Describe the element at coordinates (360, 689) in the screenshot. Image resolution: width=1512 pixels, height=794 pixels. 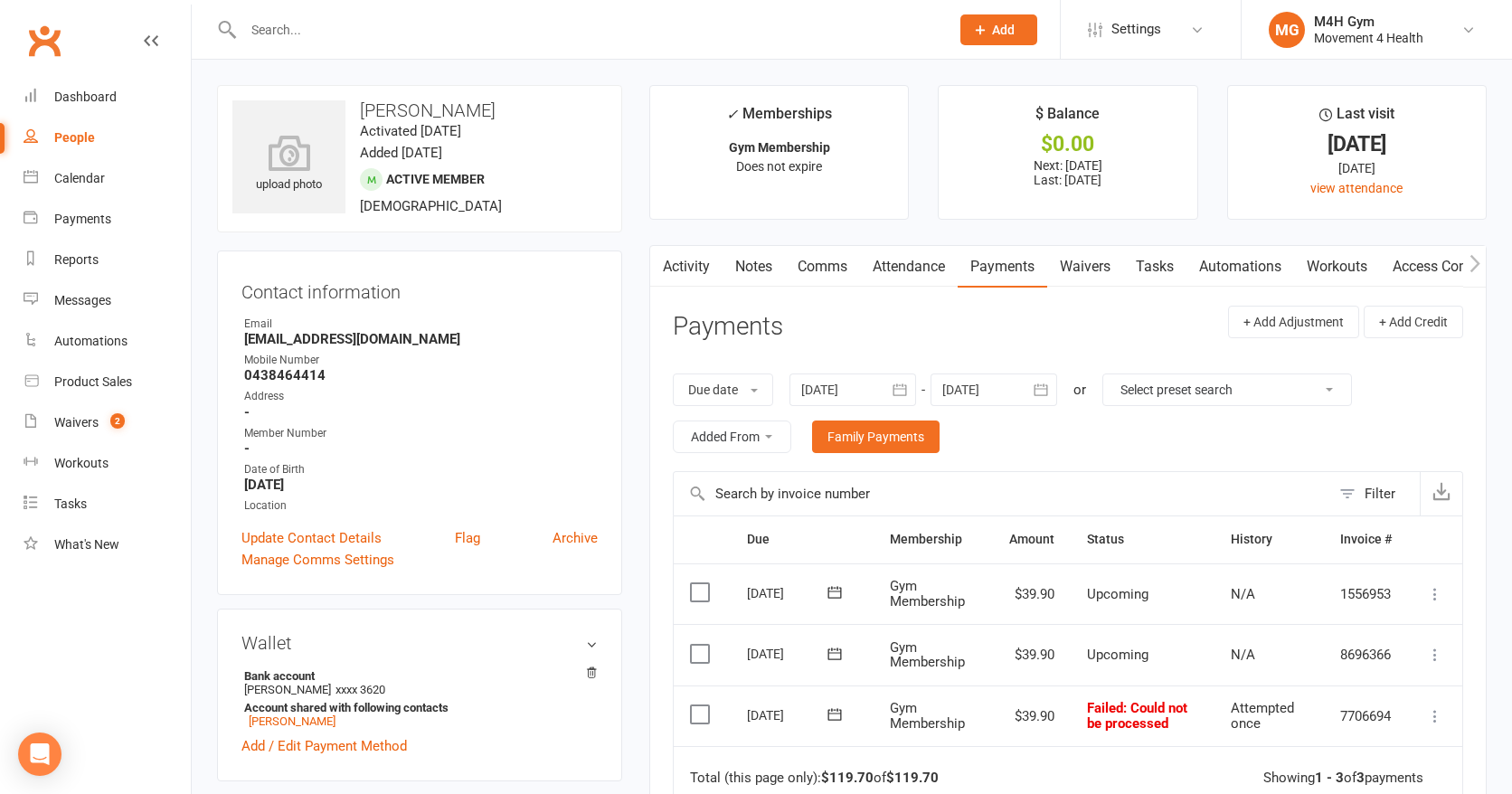
I see `span: xxxx 3620` at that location.